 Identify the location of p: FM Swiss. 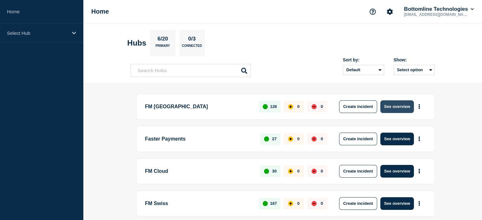
(198, 204).